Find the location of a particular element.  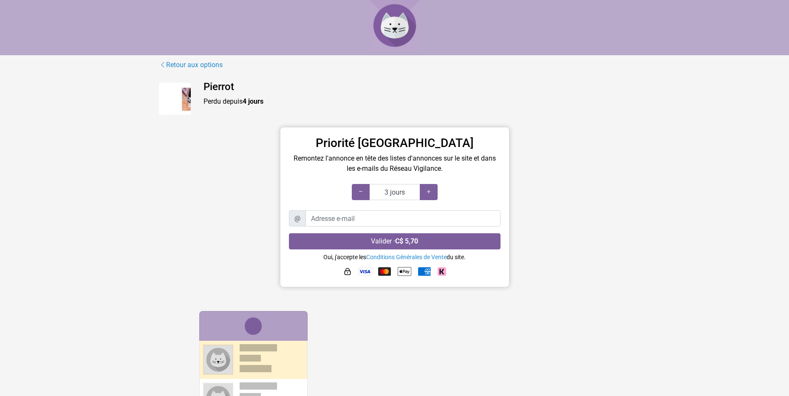

button: Valider ·C$ 5,70 is located at coordinates (395, 241).